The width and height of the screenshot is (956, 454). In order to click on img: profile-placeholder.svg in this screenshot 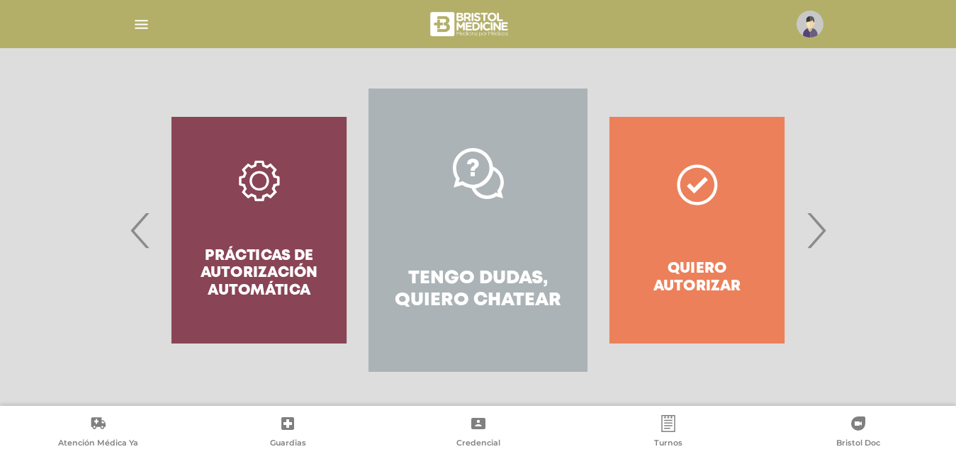, I will do `click(810, 24)`.